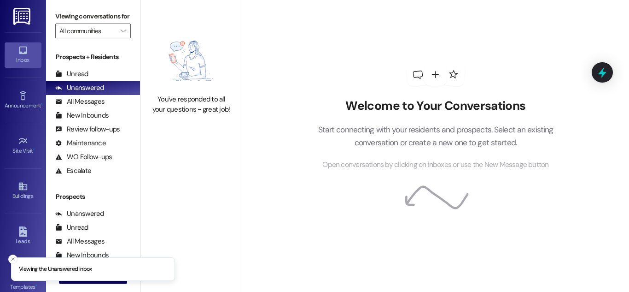 The height and width of the screenshot is (292, 629). I want to click on h2: Welcome to Your Conversations, so click(436, 106).